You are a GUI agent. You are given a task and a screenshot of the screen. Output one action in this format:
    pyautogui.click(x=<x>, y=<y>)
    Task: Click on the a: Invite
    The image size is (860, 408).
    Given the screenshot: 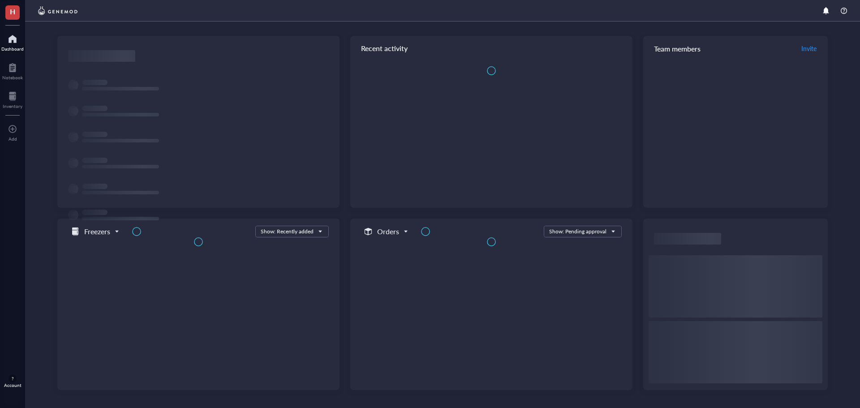 What is the action you would take?
    pyautogui.click(x=809, y=48)
    